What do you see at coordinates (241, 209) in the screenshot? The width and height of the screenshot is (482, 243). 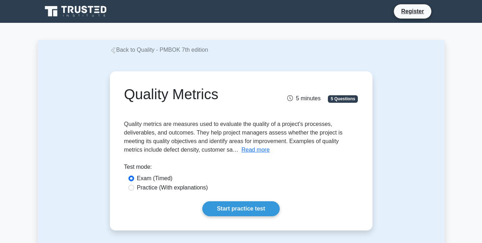 I see `a: Start practice test` at bounding box center [241, 209].